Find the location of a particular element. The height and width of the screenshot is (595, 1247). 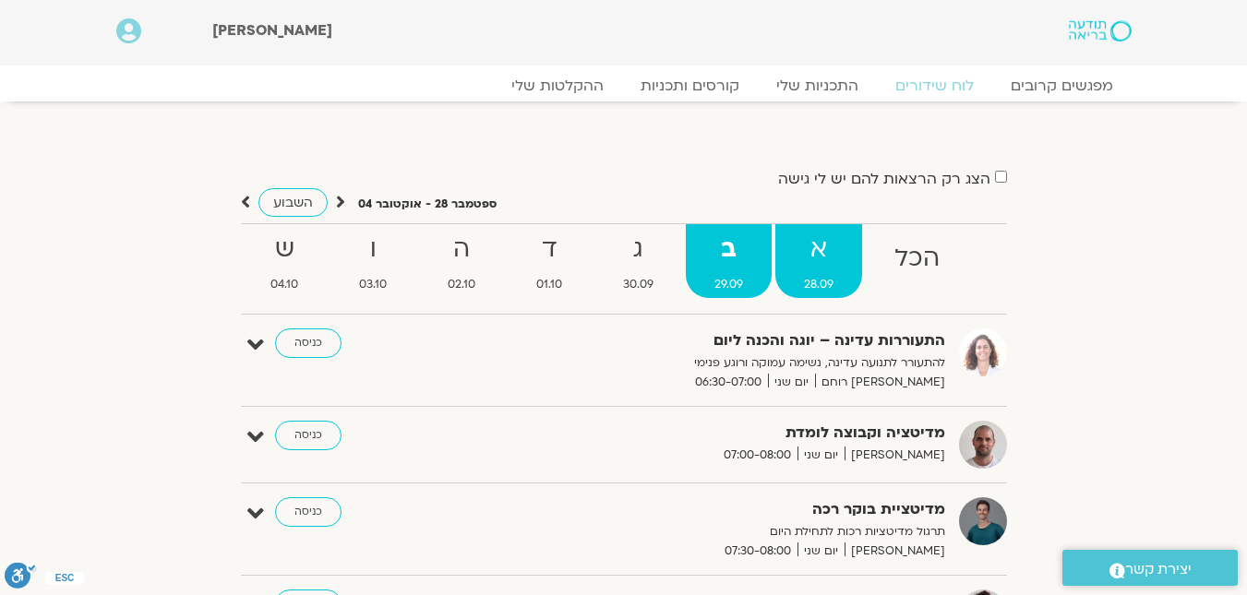

span: יצירת קשר is located at coordinates (1159, 570).